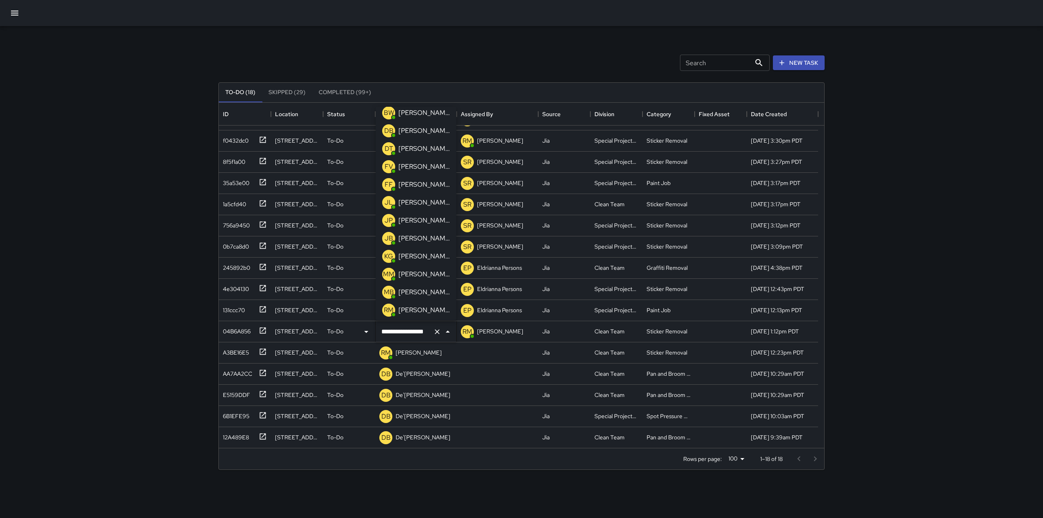  I want to click on div: Category, so click(659, 114).